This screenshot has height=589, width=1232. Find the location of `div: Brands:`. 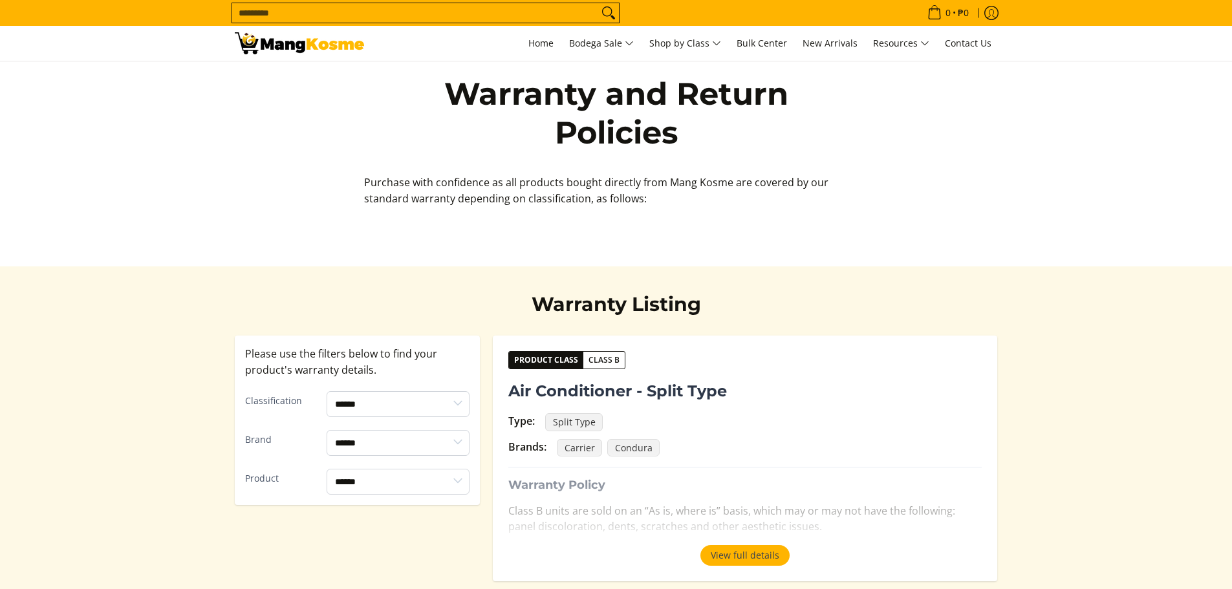

div: Brands: is located at coordinates (527, 447).